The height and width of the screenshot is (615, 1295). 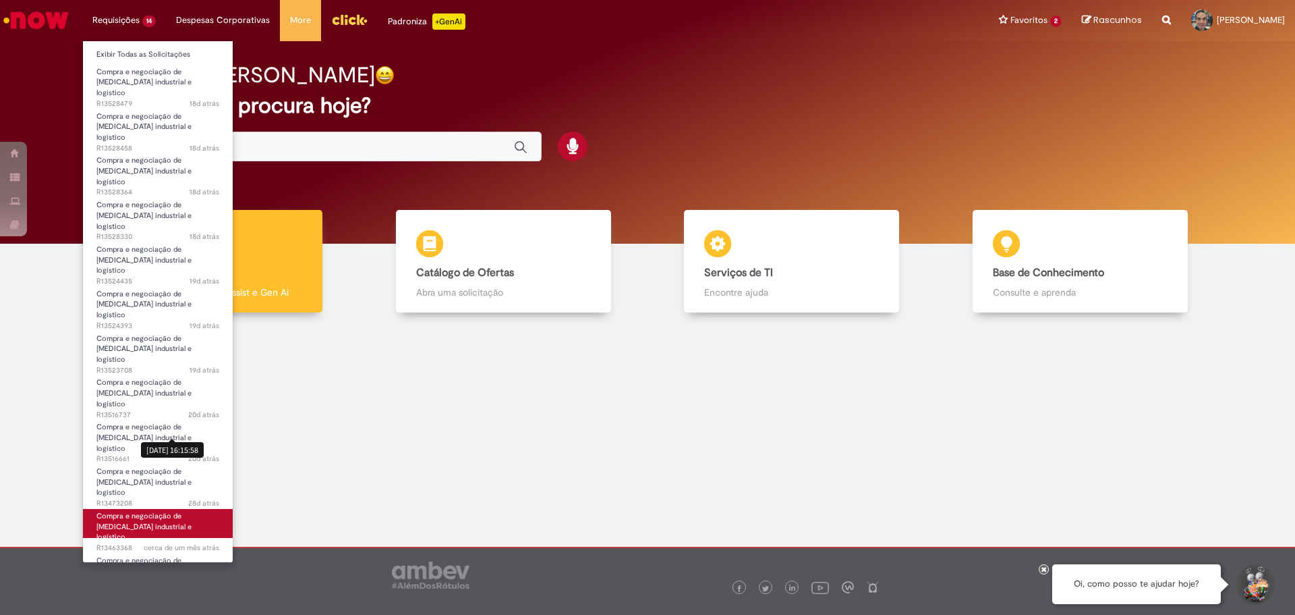 What do you see at coordinates (426, 22) in the screenshot?
I see `div: Padroniza` at bounding box center [426, 22].